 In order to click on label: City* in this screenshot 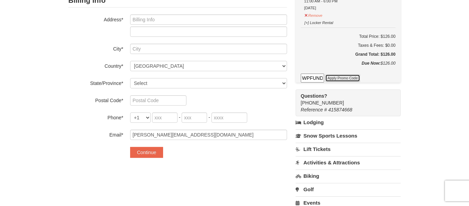, I will do `click(96, 48)`.